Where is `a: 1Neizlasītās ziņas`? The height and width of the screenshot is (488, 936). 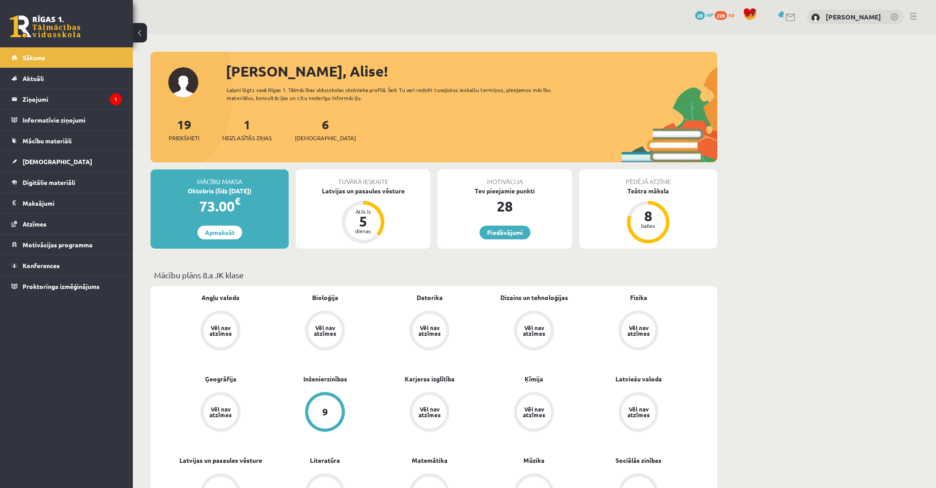
a: 1Neizlasītās ziņas is located at coordinates (247, 129).